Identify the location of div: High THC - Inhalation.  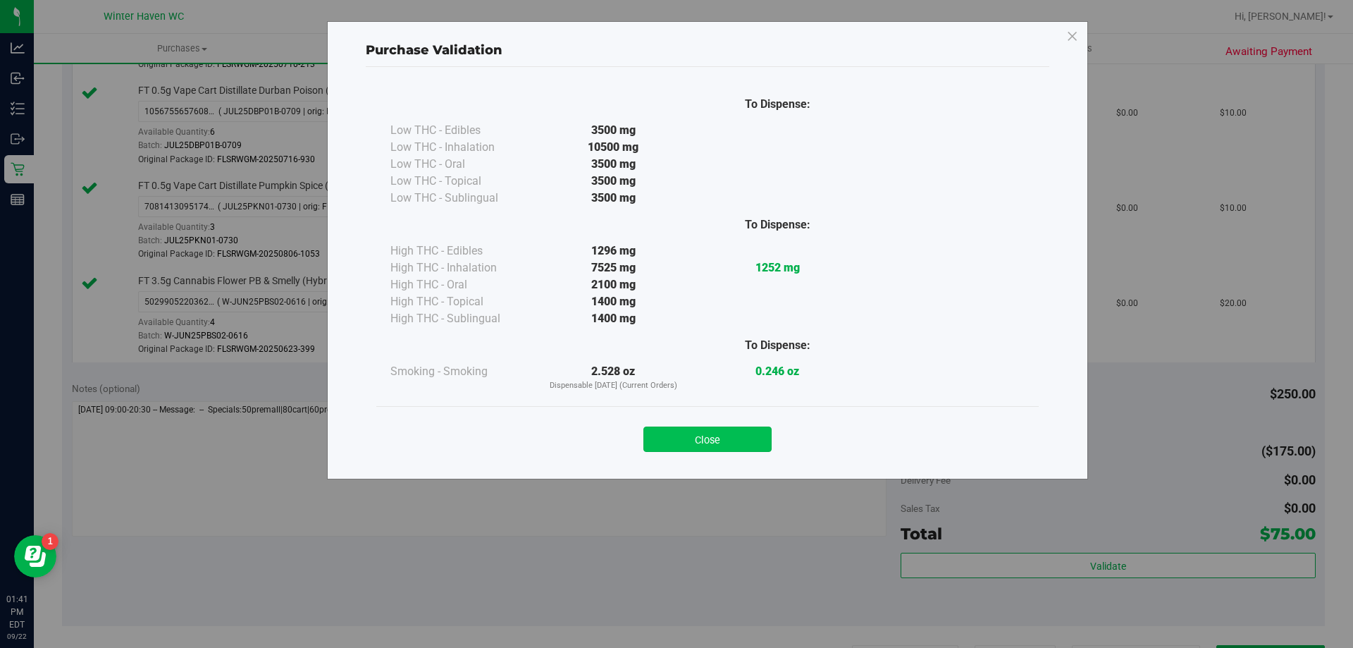
(461, 268).